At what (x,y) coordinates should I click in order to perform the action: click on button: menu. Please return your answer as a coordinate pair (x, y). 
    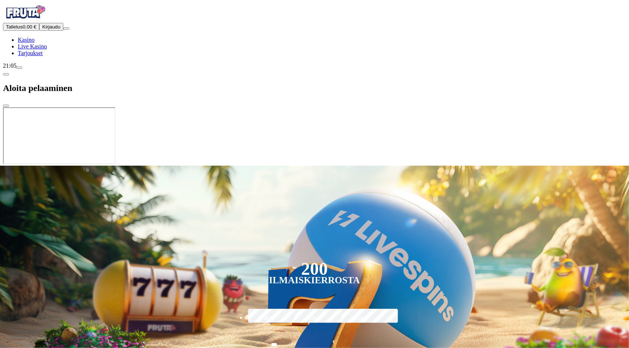
    Looking at the image, I should click on (66, 28).